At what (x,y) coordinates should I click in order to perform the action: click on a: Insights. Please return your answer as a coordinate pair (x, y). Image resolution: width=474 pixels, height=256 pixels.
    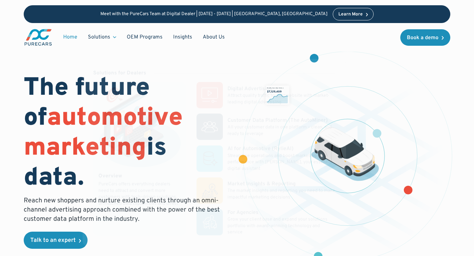
    Looking at the image, I should click on (183, 37).